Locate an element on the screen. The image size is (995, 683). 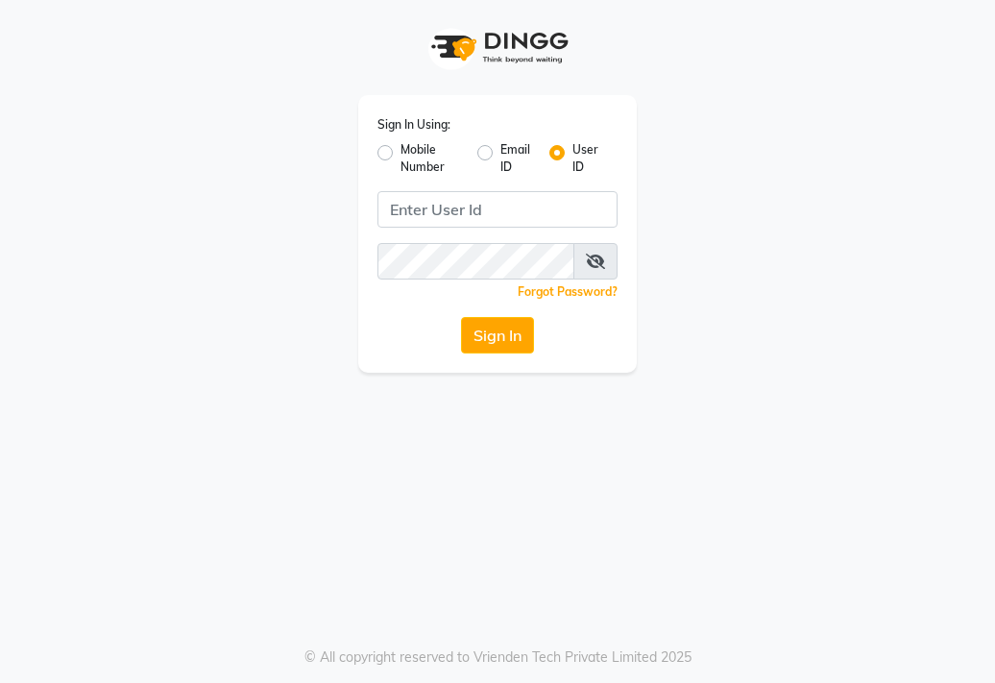
label: Email ID is located at coordinates (517, 158).